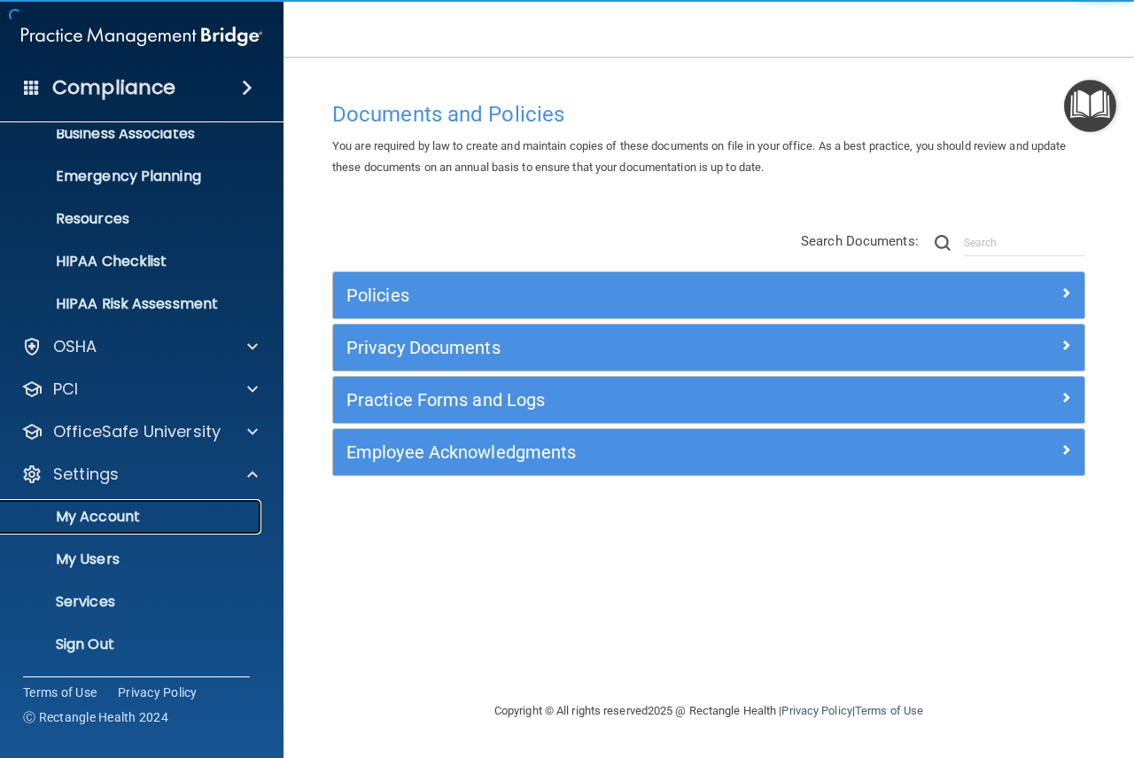 This screenshot has width=1134, height=758. I want to click on span: You are required by law to create and maintain copies of these documents on file in your office. ..., so click(699, 156).